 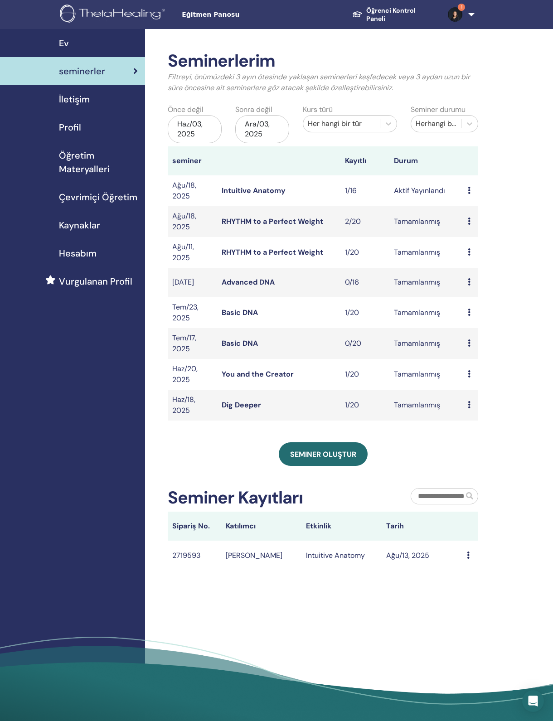 What do you see at coordinates (421, 526) in the screenshot?
I see `th: Tarih` at bounding box center [421, 526].